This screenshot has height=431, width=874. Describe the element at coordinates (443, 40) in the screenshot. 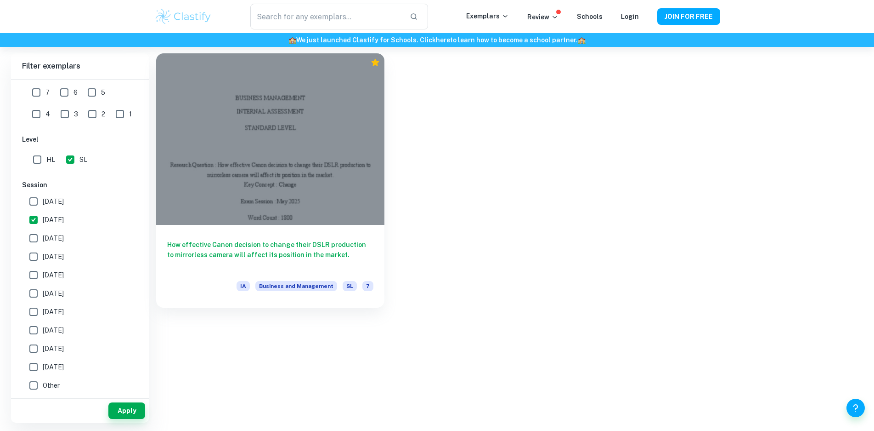

I see `a: here` at that location.